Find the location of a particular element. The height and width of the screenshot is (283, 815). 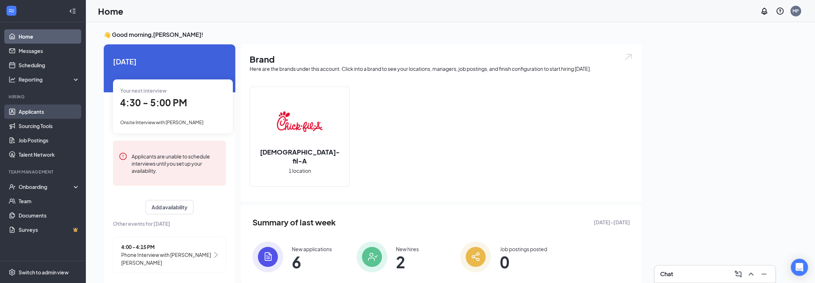

a: Documents is located at coordinates (49, 215).